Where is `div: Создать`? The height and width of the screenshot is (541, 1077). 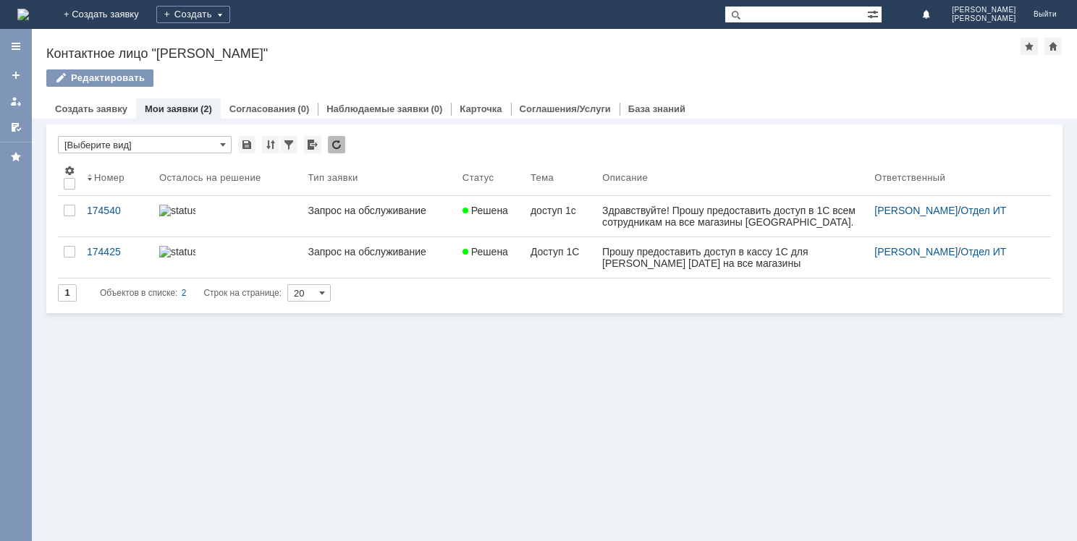
div: Создать is located at coordinates (193, 14).